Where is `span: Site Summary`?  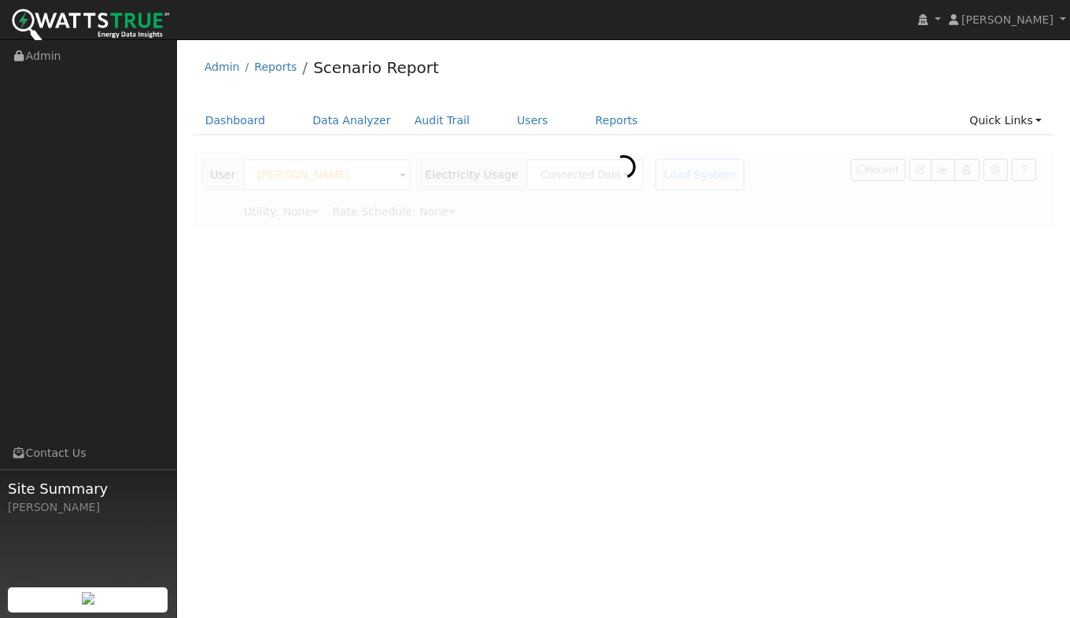 span: Site Summary is located at coordinates (88, 489).